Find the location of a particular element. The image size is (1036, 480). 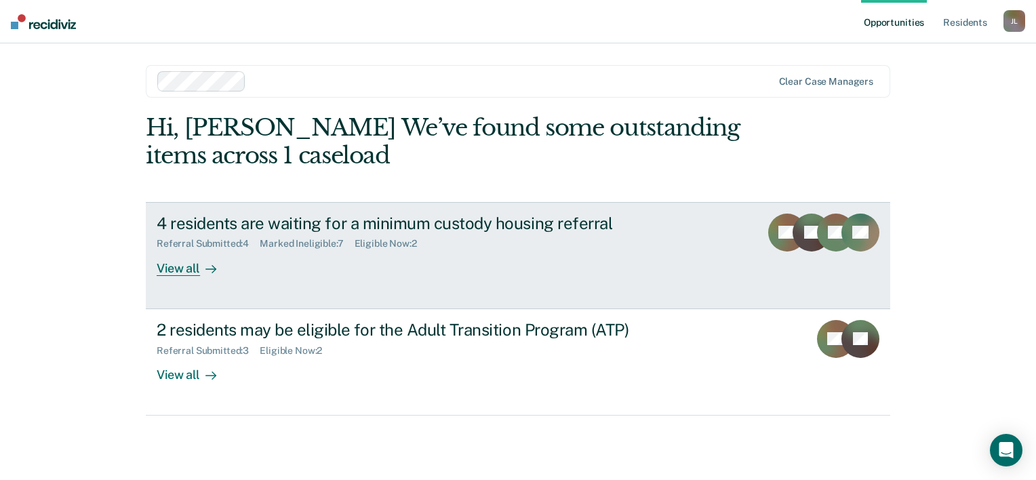

div: Referral Submitted : 3 is located at coordinates (208, 351).